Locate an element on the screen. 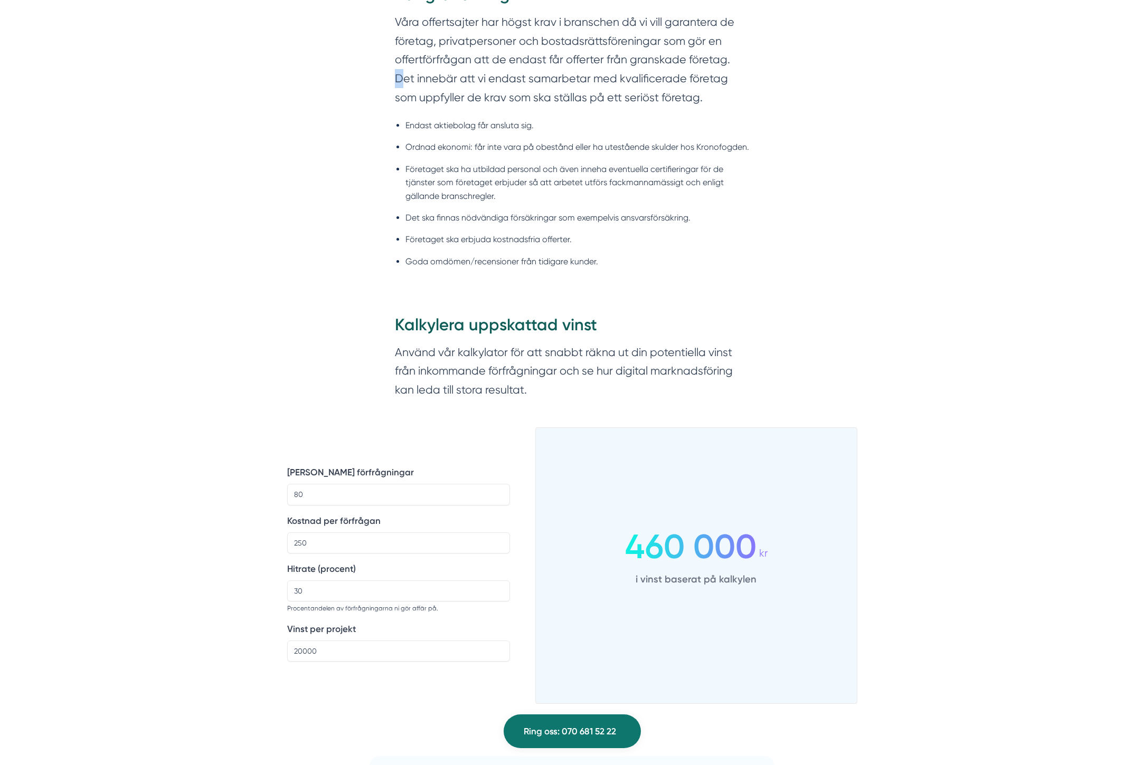 This screenshot has height=765, width=1144. p: Procentandelen av förfrågningarna ni gör affär på. is located at coordinates (399, 608).